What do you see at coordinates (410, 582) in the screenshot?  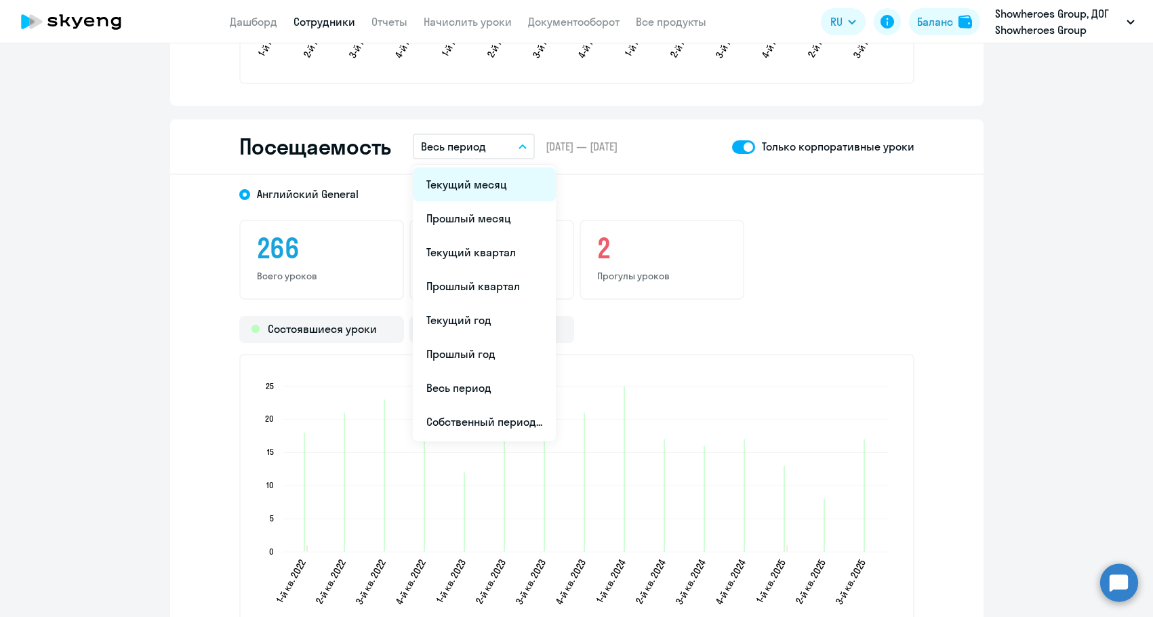 I see `text: 4-й кв. 2022` at bounding box center [410, 582].